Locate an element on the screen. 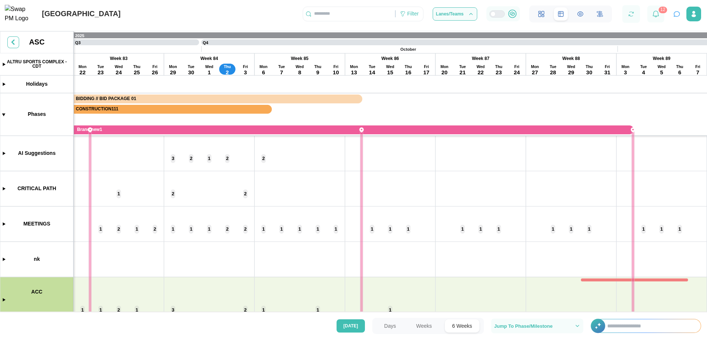 The image size is (707, 341). button: 6 Weeks is located at coordinates (462, 326).